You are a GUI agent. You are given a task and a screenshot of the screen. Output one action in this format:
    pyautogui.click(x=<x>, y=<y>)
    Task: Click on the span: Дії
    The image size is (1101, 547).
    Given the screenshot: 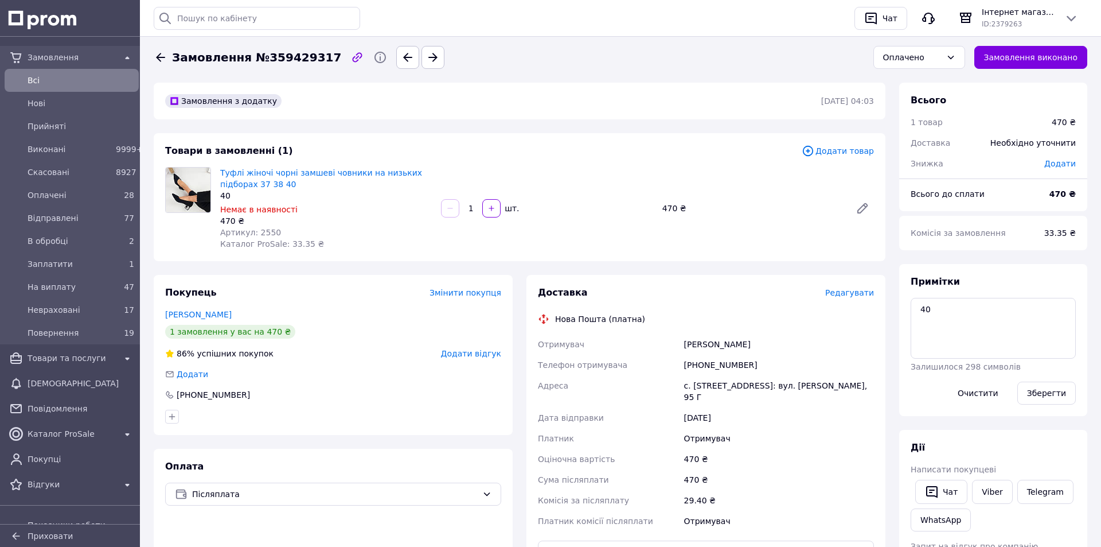 What is the action you would take?
    pyautogui.click(x=918, y=447)
    